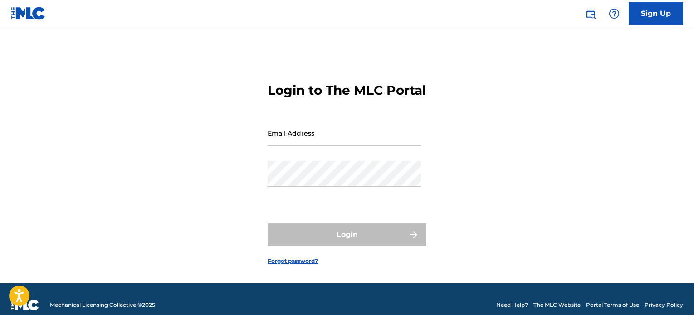  Describe the element at coordinates (591, 14) in the screenshot. I see `a: Public Search` at that location.